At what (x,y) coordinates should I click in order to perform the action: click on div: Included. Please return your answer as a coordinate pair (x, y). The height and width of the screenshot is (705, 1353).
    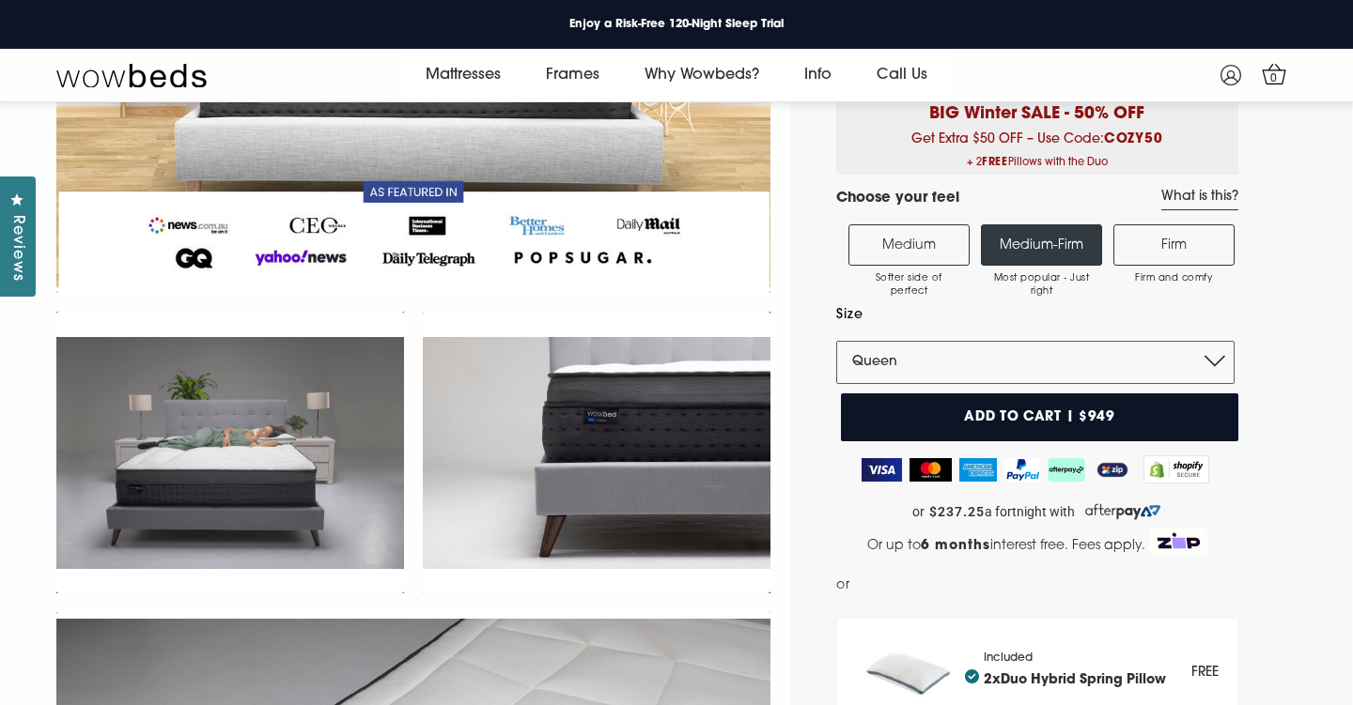
    Looking at the image, I should click on (1075, 673).